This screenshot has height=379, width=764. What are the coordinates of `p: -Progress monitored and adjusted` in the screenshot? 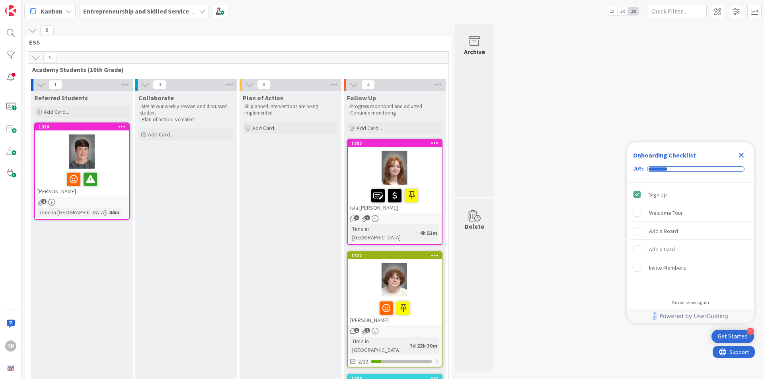 It's located at (395, 107).